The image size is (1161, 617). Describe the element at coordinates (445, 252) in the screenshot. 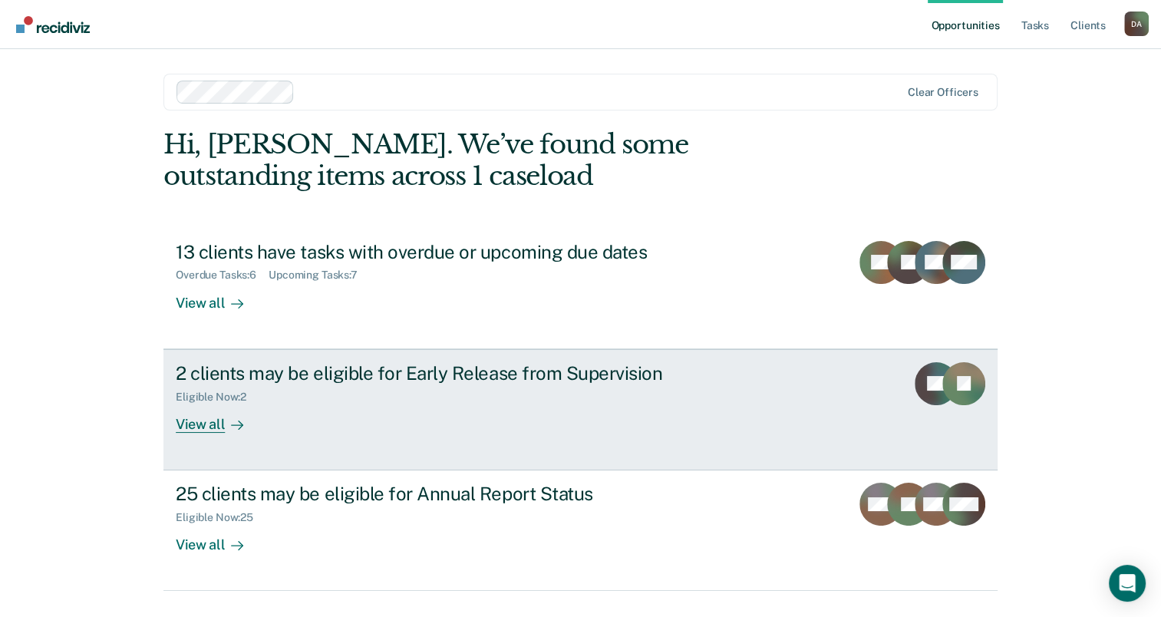

I see `div: 13 clients have tasks with overdue or upcoming due dates` at that location.